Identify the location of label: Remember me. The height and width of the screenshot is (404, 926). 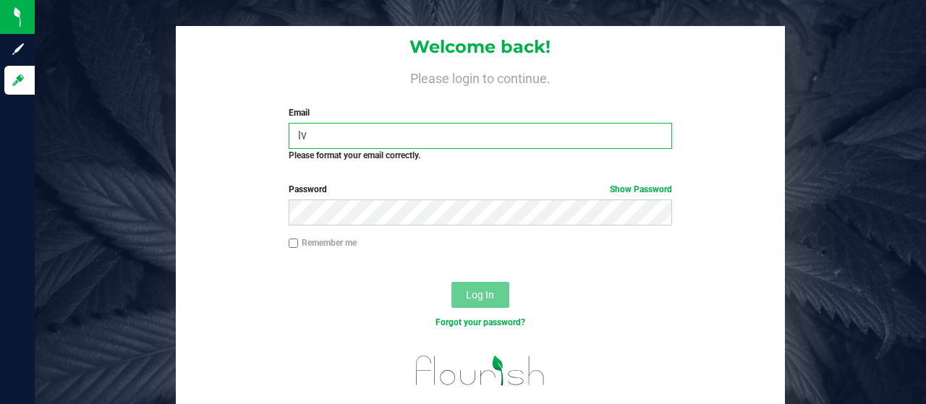
(323, 243).